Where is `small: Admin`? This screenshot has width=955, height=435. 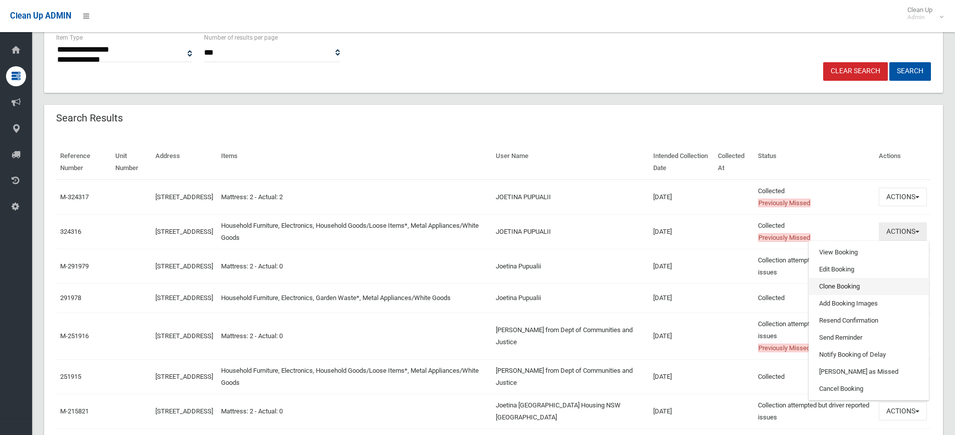
small: Admin is located at coordinates (920, 17).